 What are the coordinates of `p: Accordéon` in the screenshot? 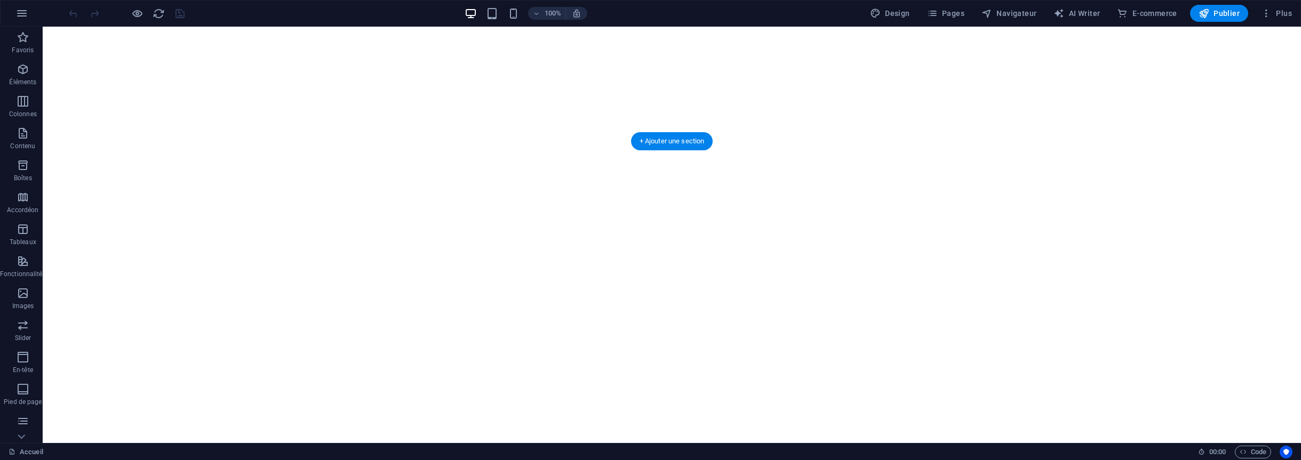 It's located at (22, 210).